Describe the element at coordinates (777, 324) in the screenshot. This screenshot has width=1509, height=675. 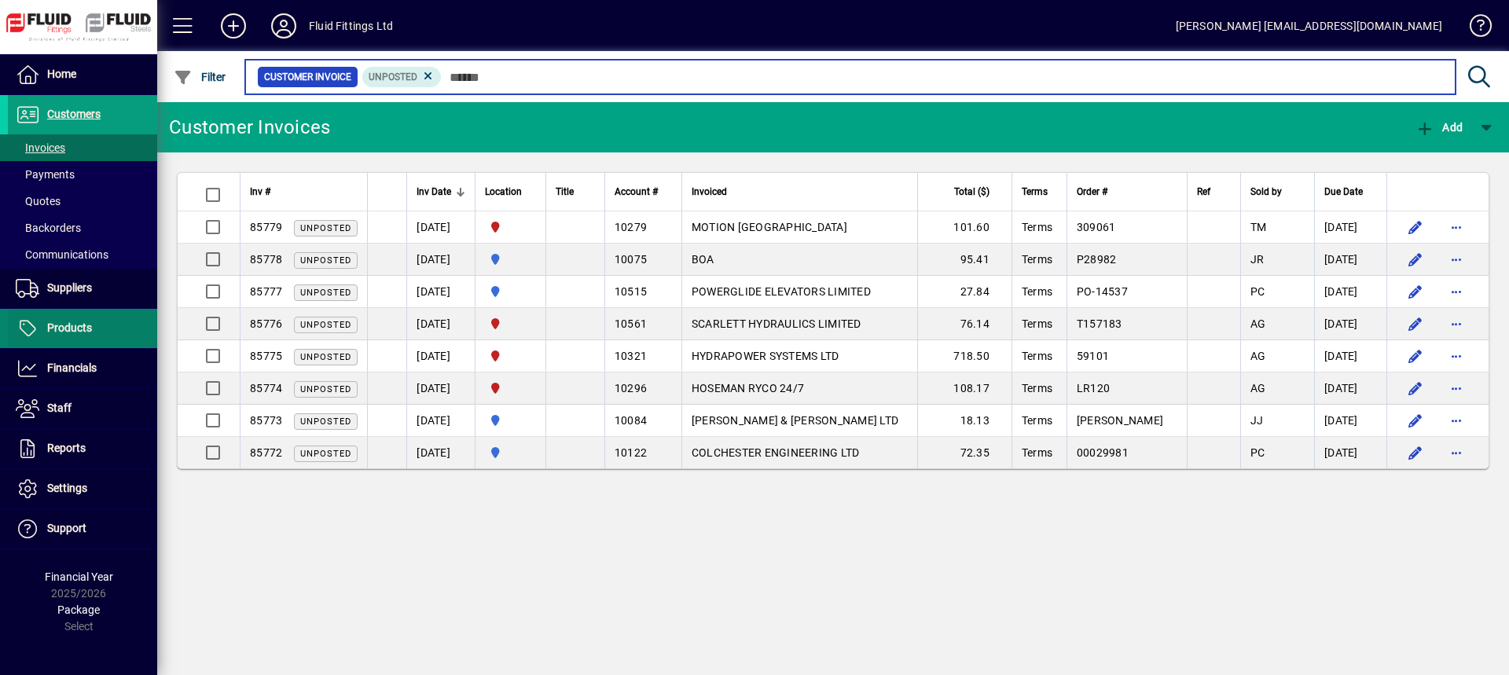
I see `span: SCARLETT HYDRAULICS LIMITED` at that location.